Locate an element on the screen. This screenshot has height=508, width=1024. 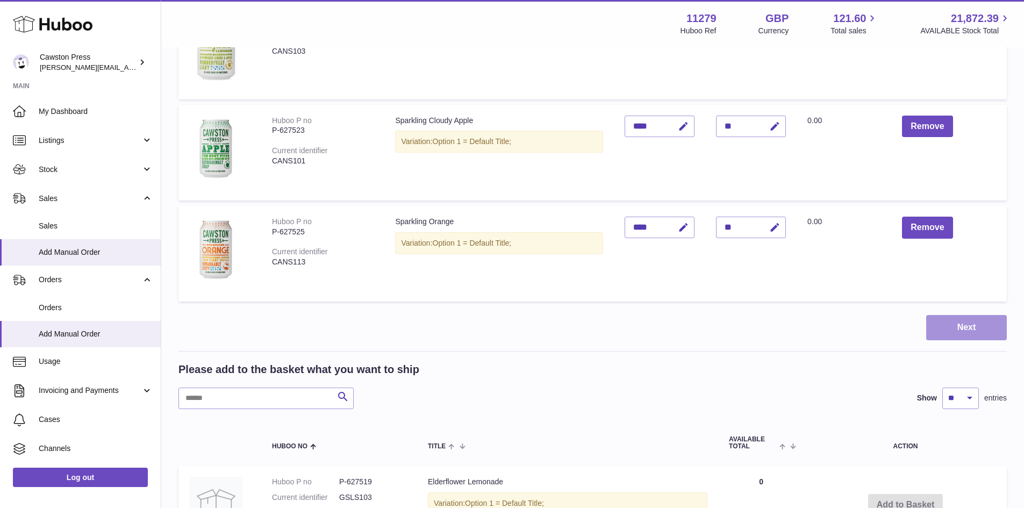
img: thomas.carson@cawstonpress.com is located at coordinates (21, 62).